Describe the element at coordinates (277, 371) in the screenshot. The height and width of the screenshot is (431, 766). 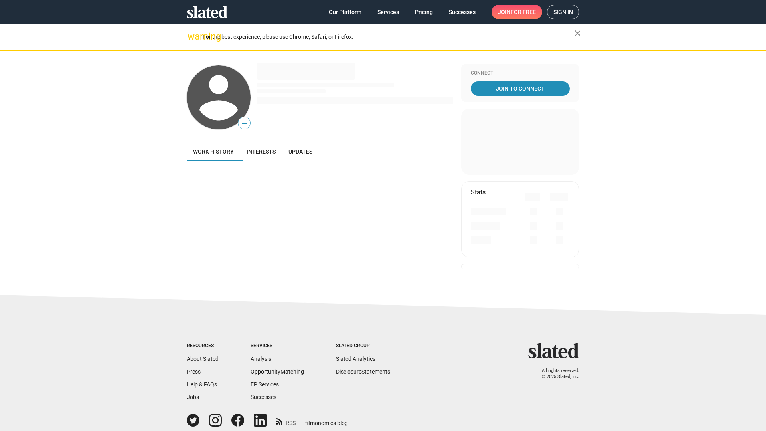
I see `a: OpportunityMatching` at that location.